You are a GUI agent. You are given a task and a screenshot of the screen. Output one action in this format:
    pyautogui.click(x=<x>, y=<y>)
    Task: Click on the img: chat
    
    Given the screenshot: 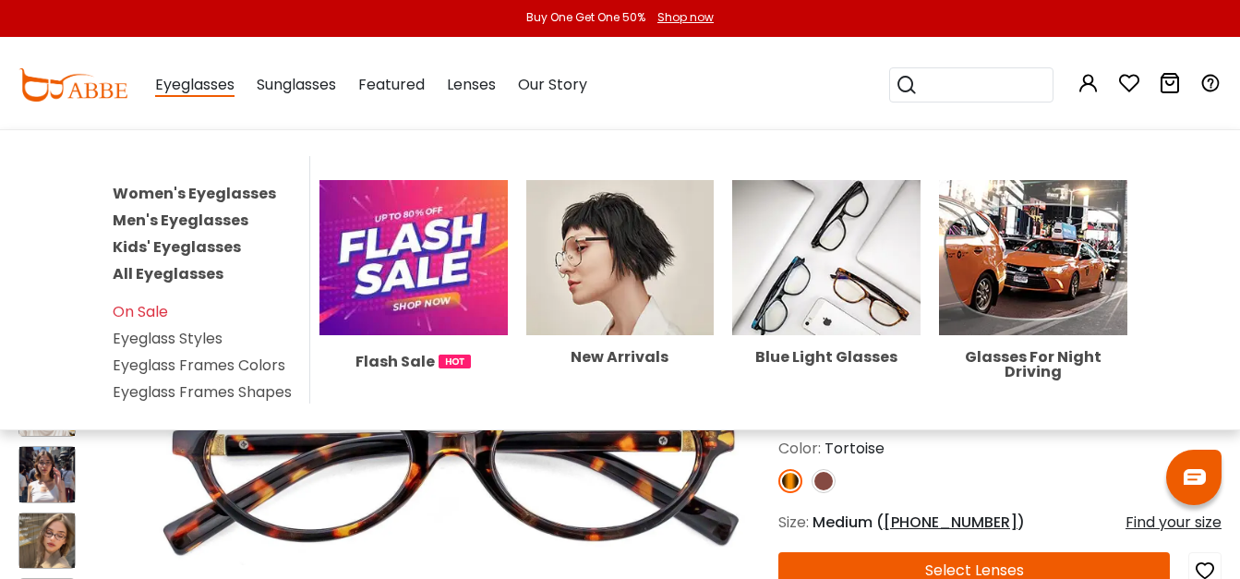 What is the action you would take?
    pyautogui.click(x=1195, y=476)
    